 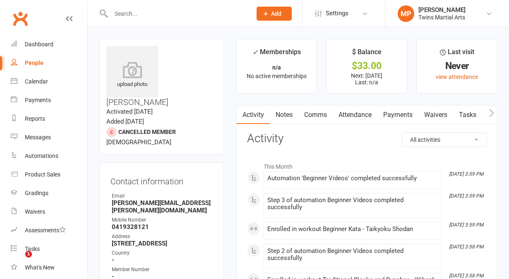 I want to click on div: Country, so click(x=162, y=253).